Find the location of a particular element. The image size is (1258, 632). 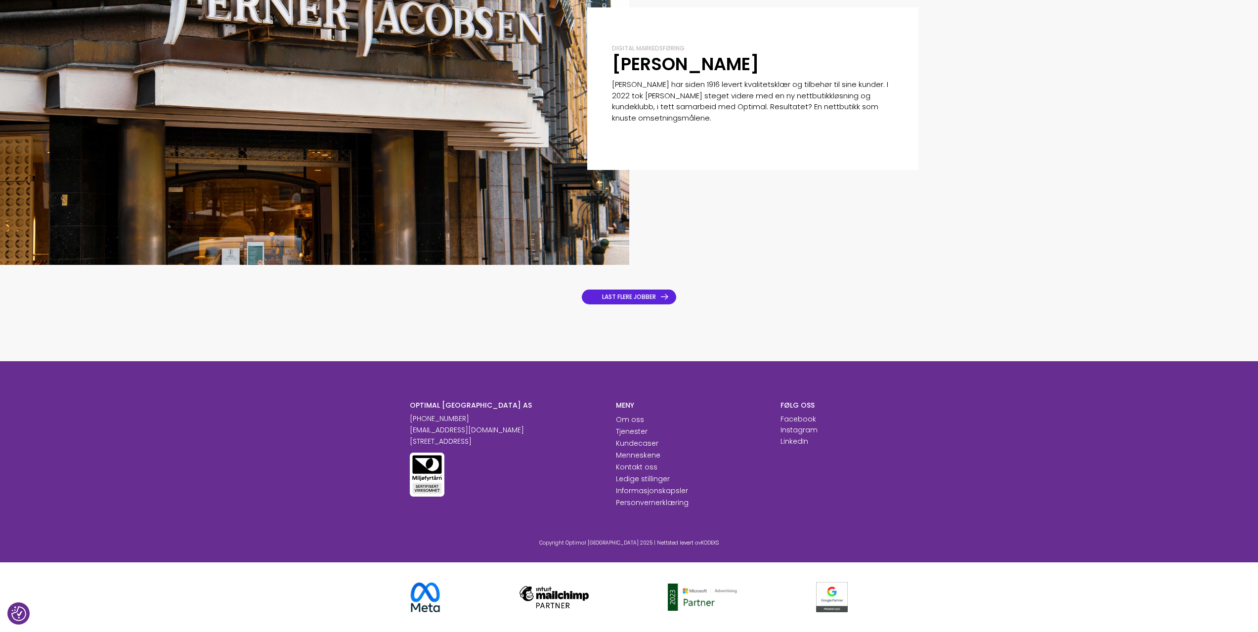

a: KODEKS is located at coordinates (710, 543).